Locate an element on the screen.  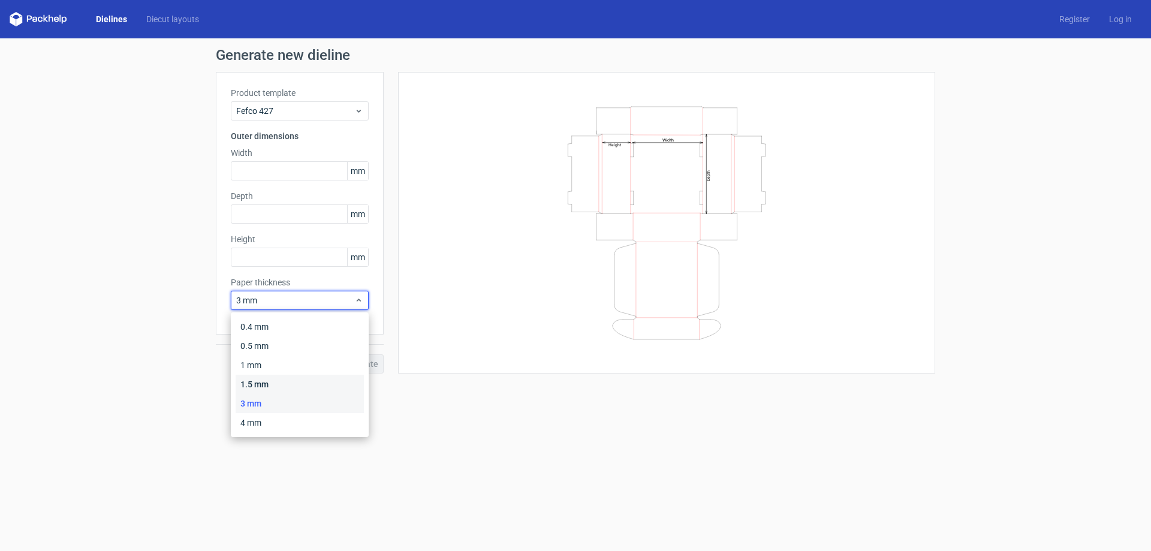
text: Width is located at coordinates (668, 139).